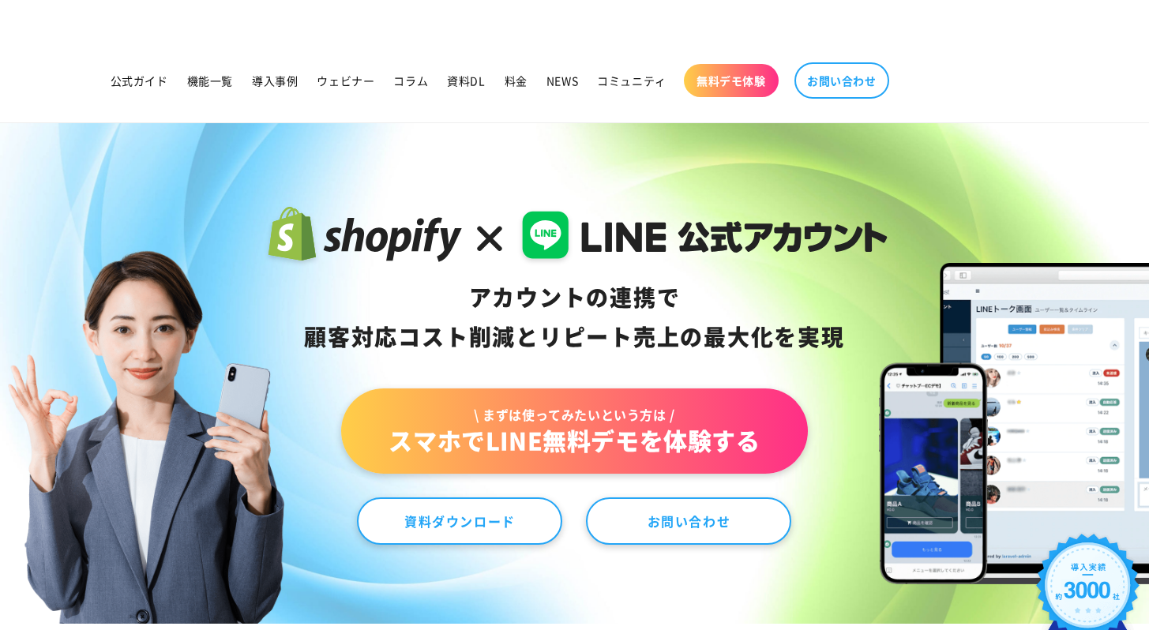  I want to click on a: 機能一覧, so click(210, 81).